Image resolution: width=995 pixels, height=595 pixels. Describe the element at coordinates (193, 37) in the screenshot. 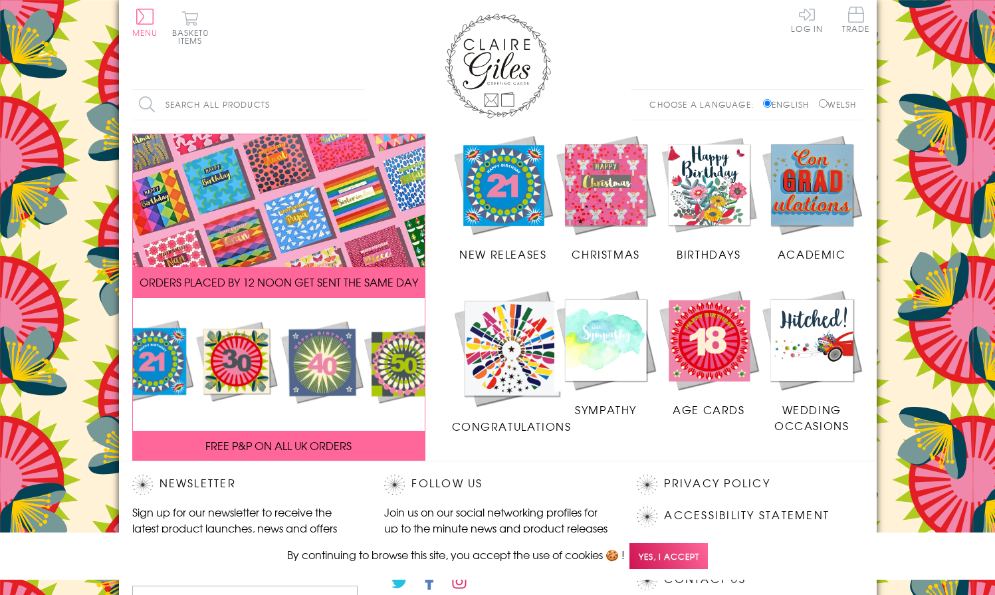

I see `span: 0 items` at that location.